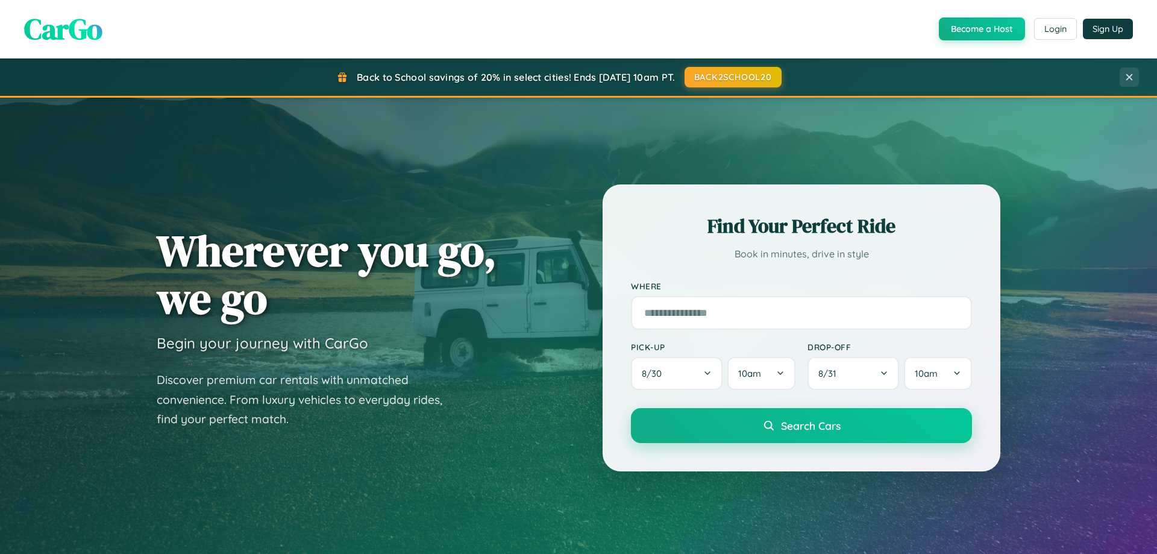  I want to click on span: Search Cars, so click(811, 425).